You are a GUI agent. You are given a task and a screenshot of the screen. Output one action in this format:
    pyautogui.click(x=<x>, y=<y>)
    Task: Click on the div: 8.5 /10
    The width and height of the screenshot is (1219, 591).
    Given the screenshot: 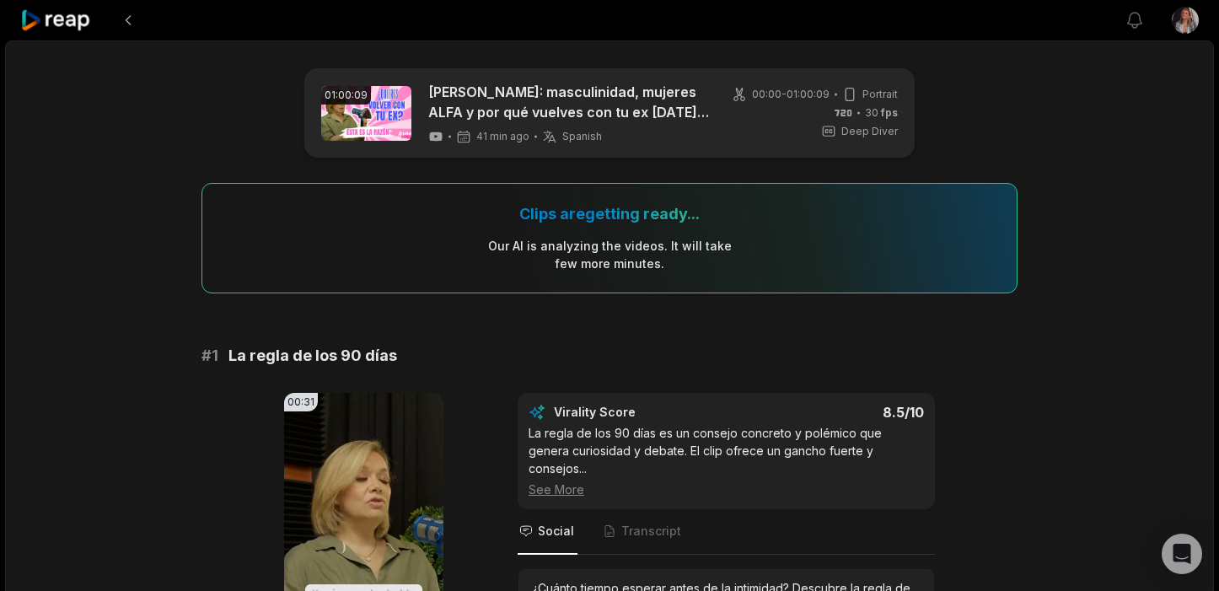 What is the action you would take?
    pyautogui.click(x=834, y=412)
    